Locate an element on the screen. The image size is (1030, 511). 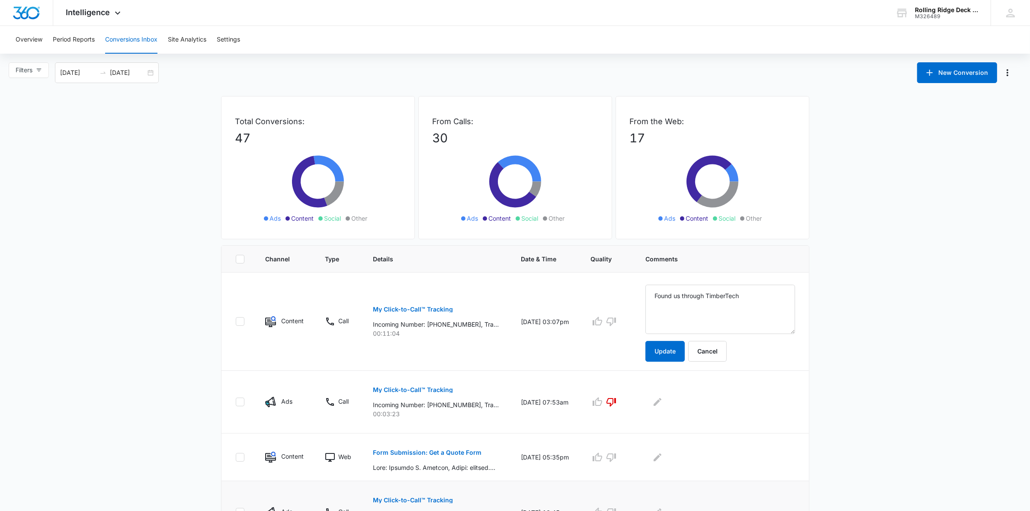
button: New Conversion is located at coordinates (957, 73).